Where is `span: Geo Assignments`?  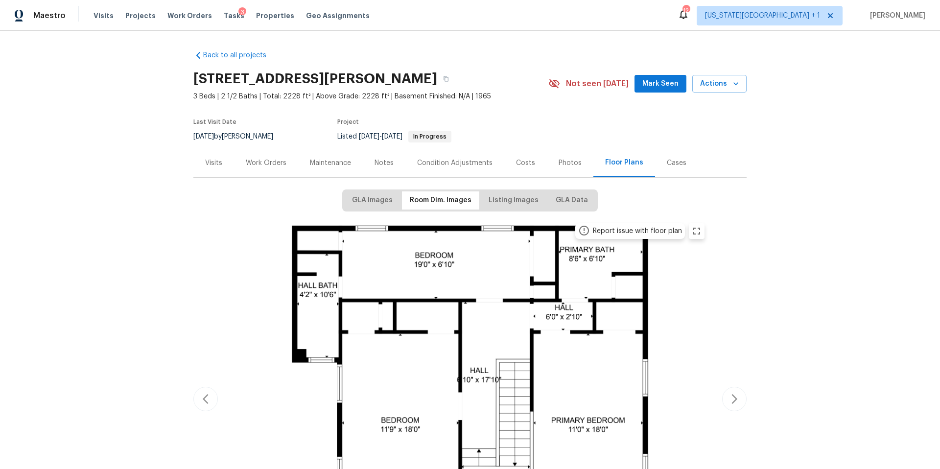
span: Geo Assignments is located at coordinates (338, 16).